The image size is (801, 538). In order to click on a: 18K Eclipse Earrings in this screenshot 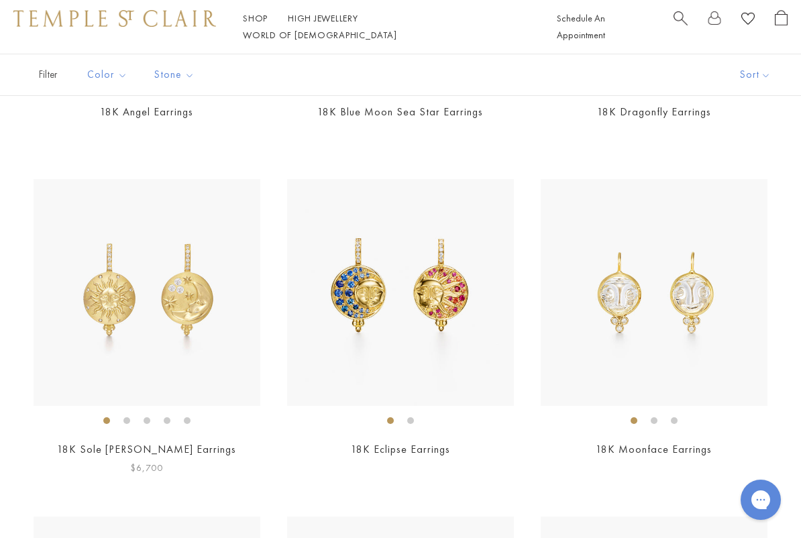, I will do `click(401, 449)`.